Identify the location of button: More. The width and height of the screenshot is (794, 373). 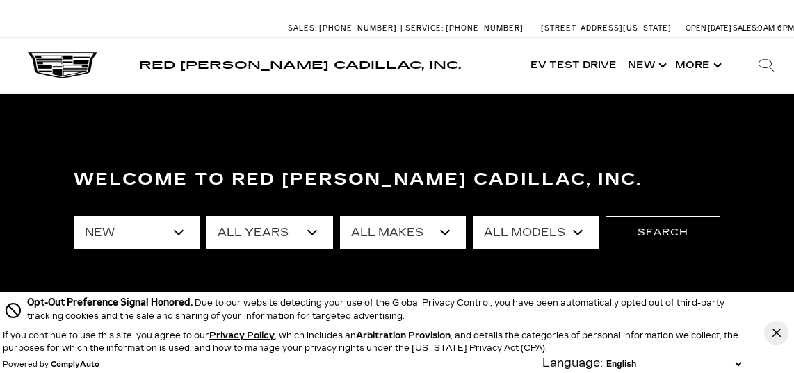
(697, 65).